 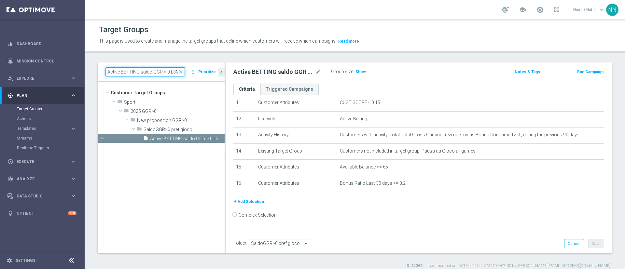 I want to click on button: track_changes Analyze keyboard_arrow_right, so click(x=42, y=179).